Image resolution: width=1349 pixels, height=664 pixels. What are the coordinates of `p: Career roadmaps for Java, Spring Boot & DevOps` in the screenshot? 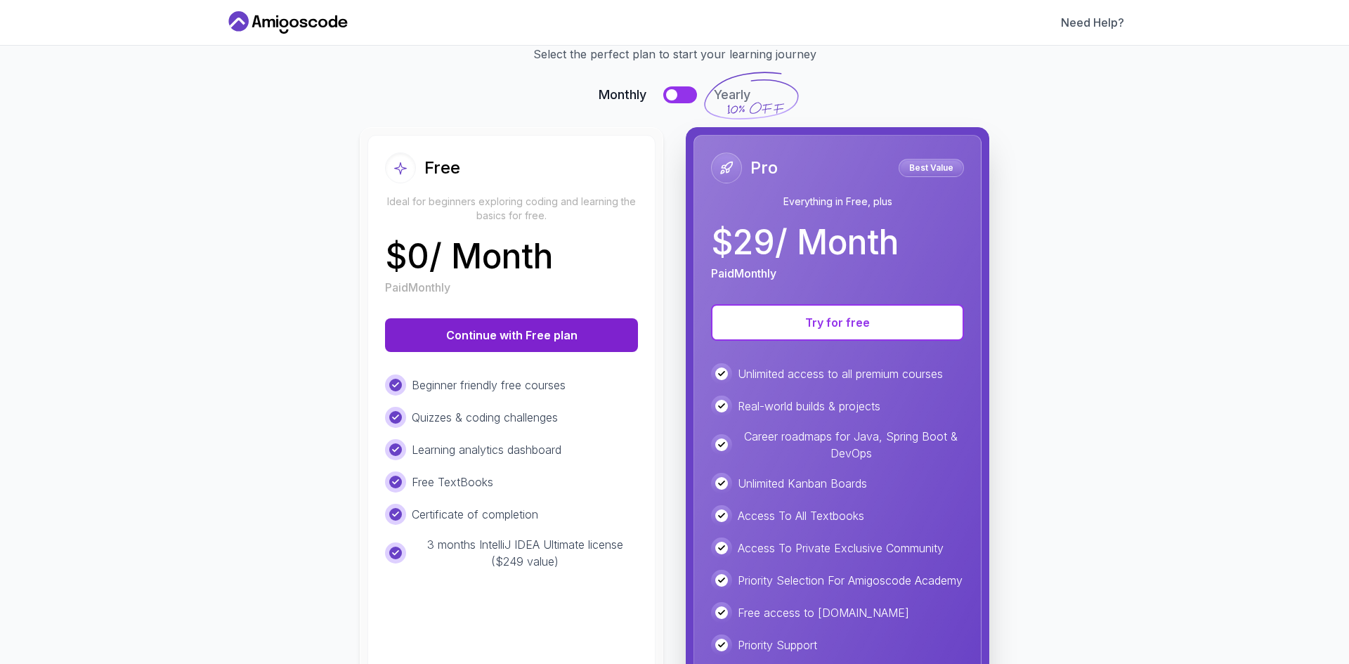 It's located at (851, 445).